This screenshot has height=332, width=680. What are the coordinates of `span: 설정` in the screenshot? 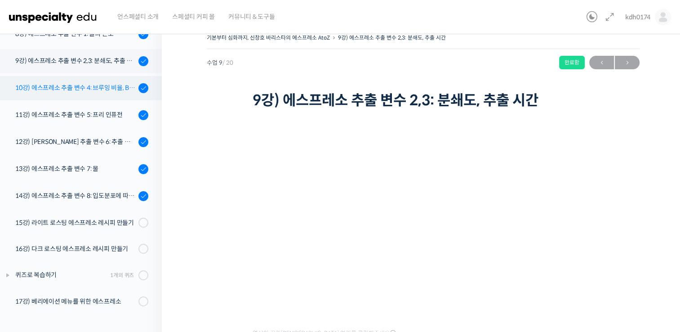 It's located at (144, 274).